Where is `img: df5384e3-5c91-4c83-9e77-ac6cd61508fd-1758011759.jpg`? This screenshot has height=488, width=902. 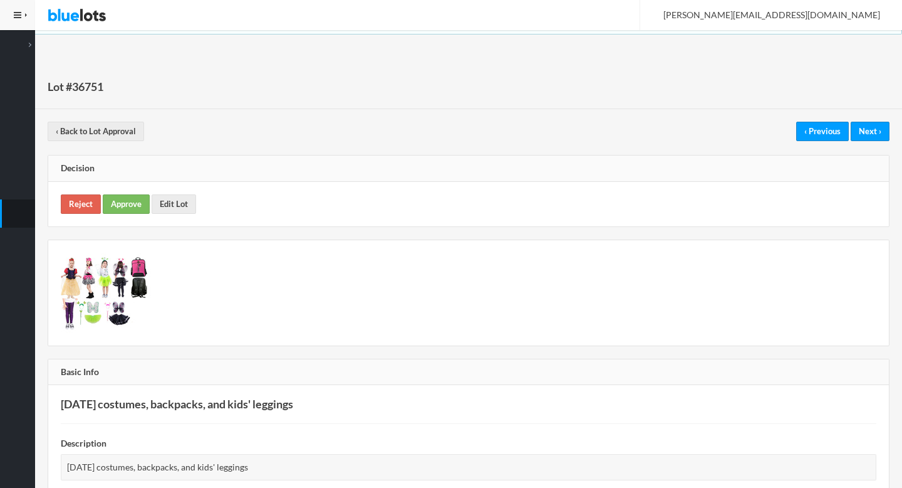
img: df5384e3-5c91-4c83-9e77-ac6cd61508fd-1758011759.jpg is located at coordinates (108, 293).